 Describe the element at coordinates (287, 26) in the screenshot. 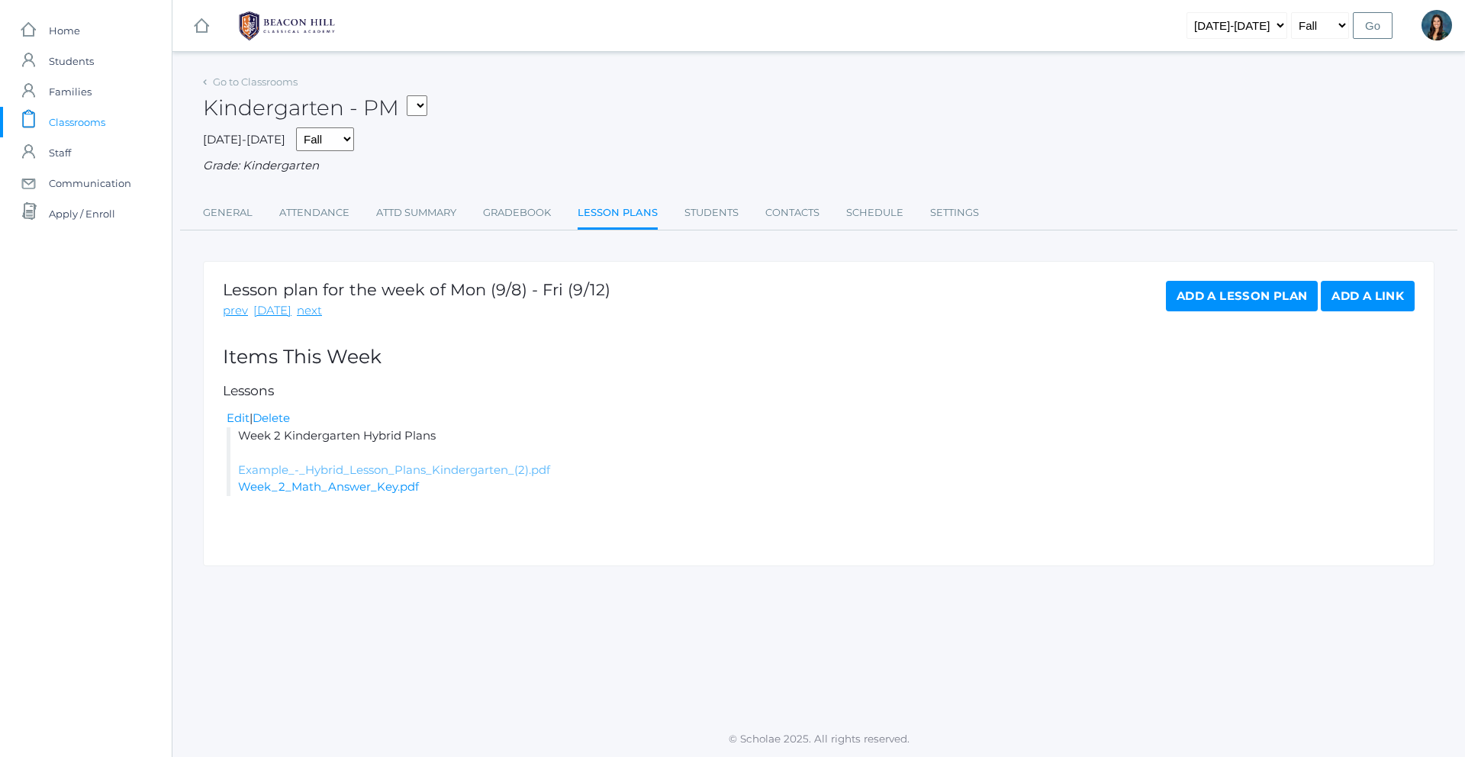

I see `img: BHCALogos-05-308ed15e86a5a0abce9b8dd61676a3503ac9727e845dece92d48e8588c001991.png` at that location.